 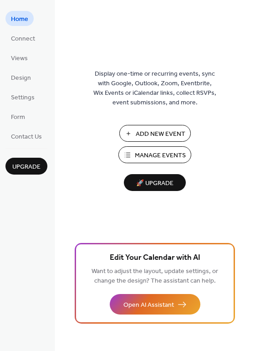 What do you see at coordinates (23, 97) in the screenshot?
I see `a: Settings` at bounding box center [23, 97].